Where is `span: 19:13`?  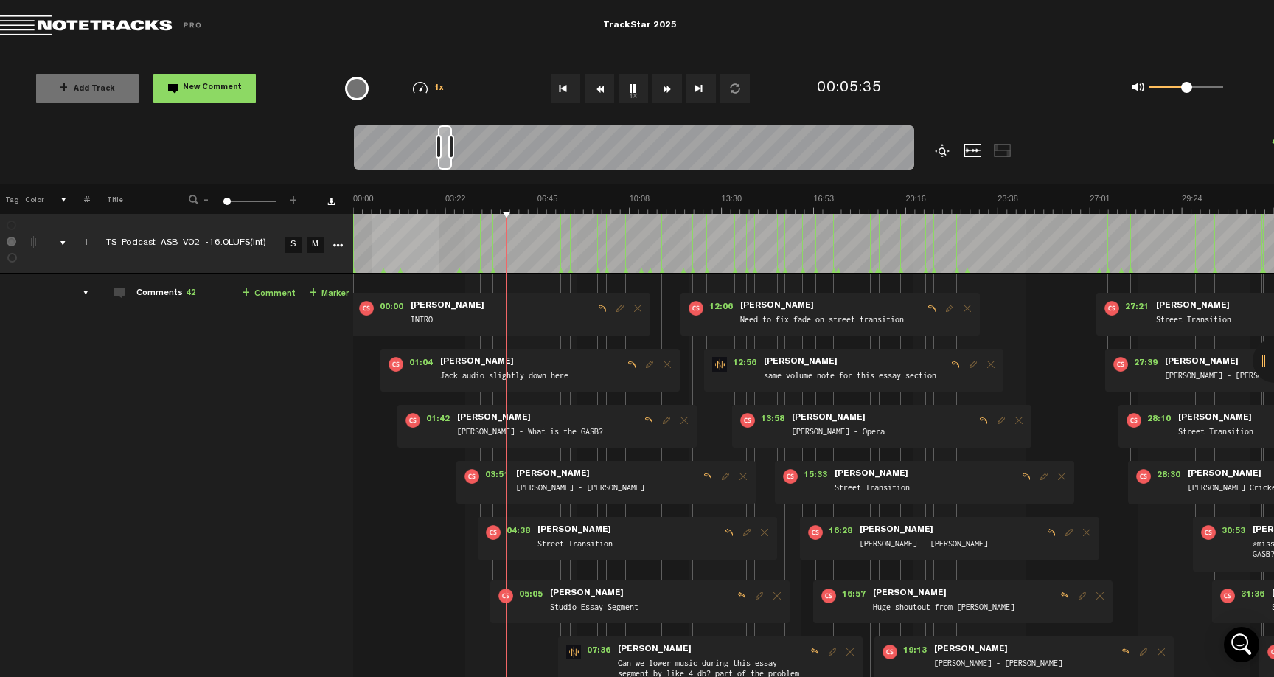 span: 19:13 is located at coordinates (915, 652).